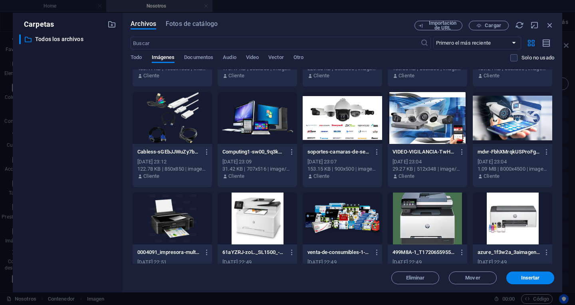 This screenshot has width=575, height=305. Describe the element at coordinates (168, 253) in the screenshot. I see `p: 0004091_impresora-multifuncional-epson-l380-Oy2L0AJ0h7jQAyoYO-fOXg.png` at that location.